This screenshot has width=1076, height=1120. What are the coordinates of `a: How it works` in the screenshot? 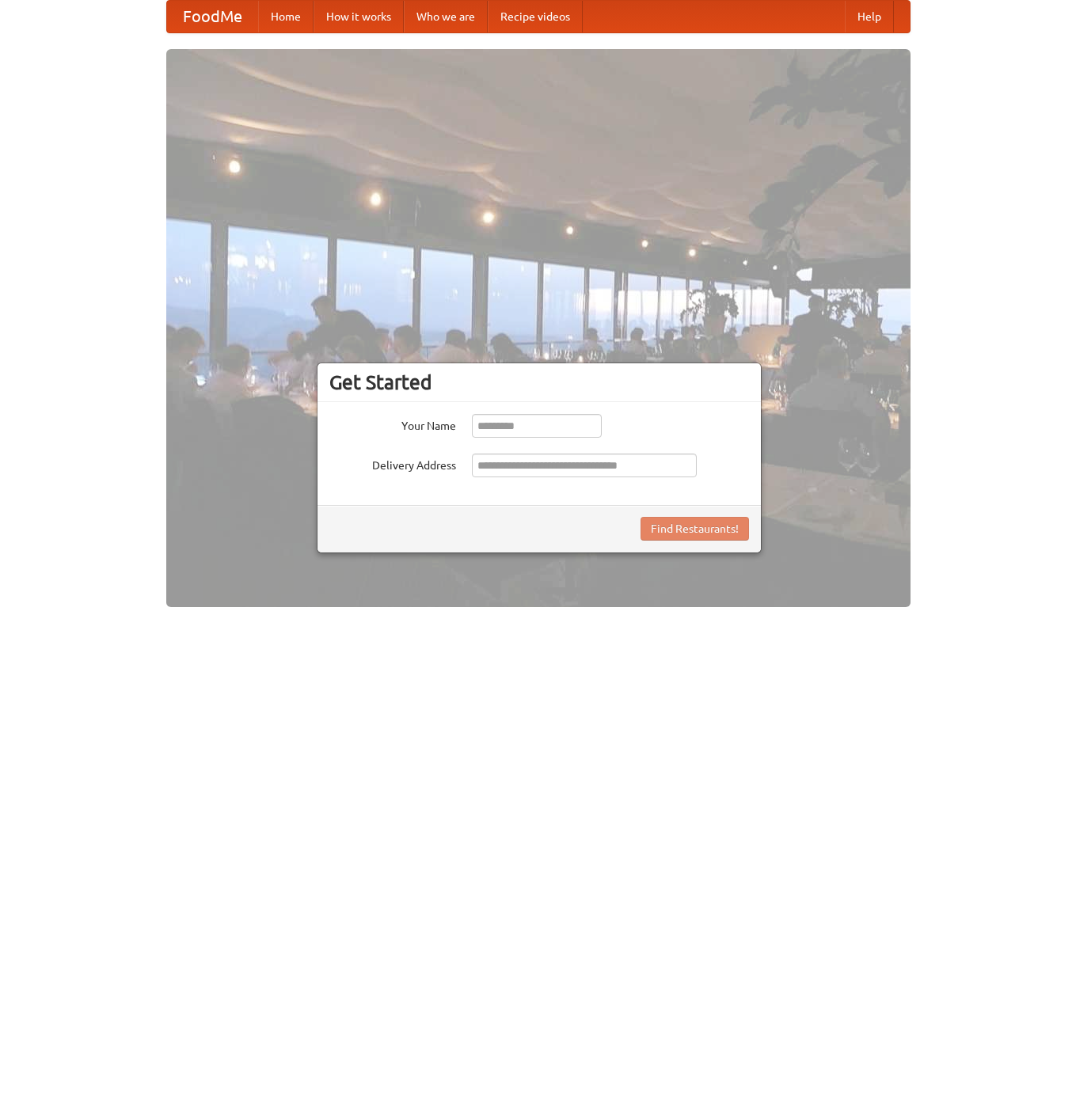 It's located at (359, 17).